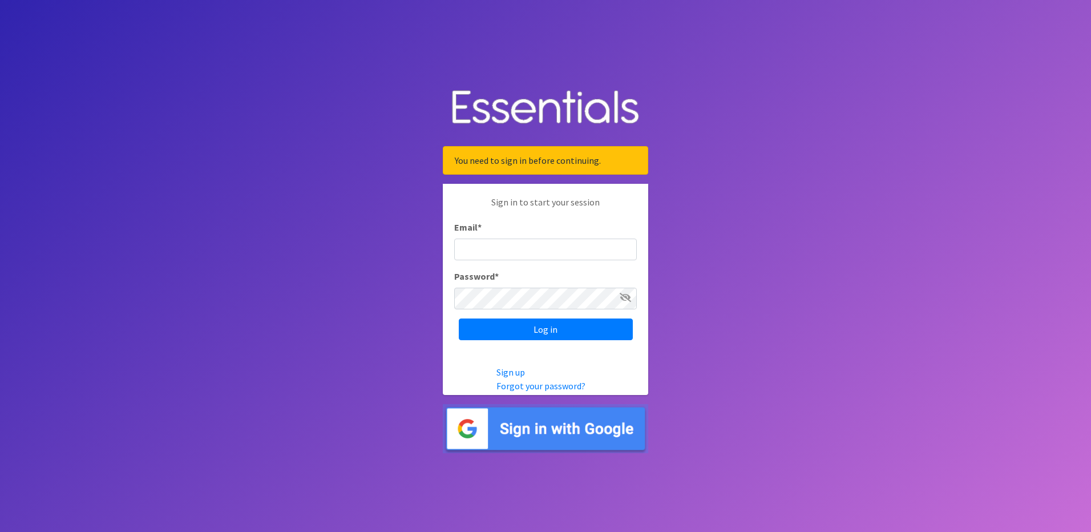  Describe the element at coordinates (545, 329) in the screenshot. I see `input: Log in` at that location.